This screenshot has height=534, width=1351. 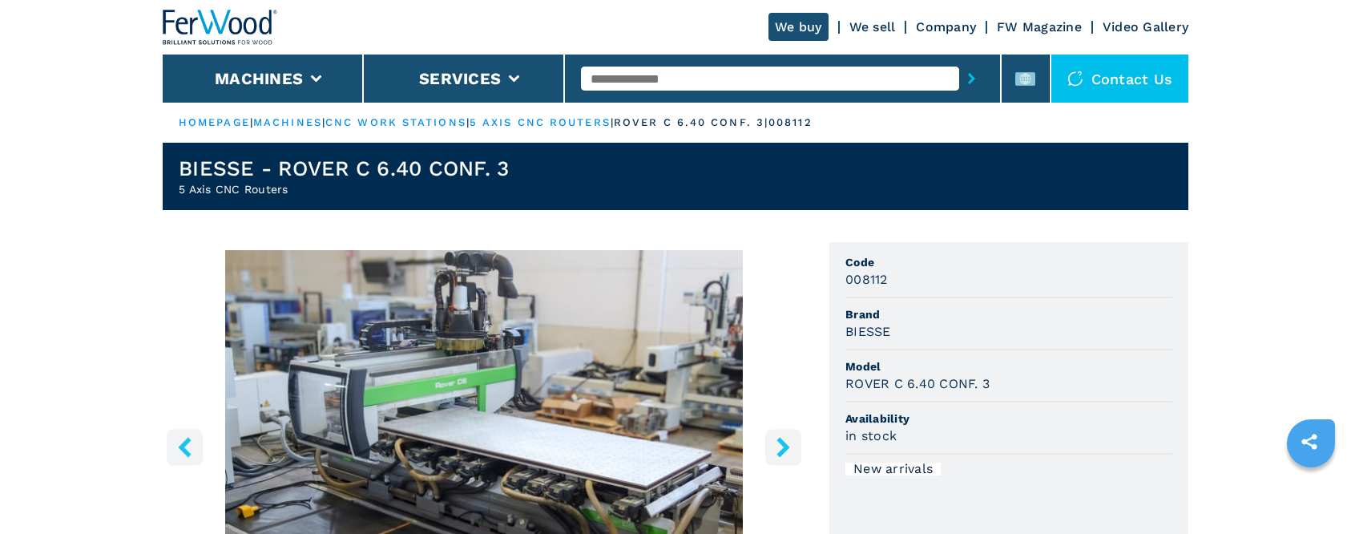 What do you see at coordinates (1009, 314) in the screenshot?
I see `span: Brand` at bounding box center [1009, 314].